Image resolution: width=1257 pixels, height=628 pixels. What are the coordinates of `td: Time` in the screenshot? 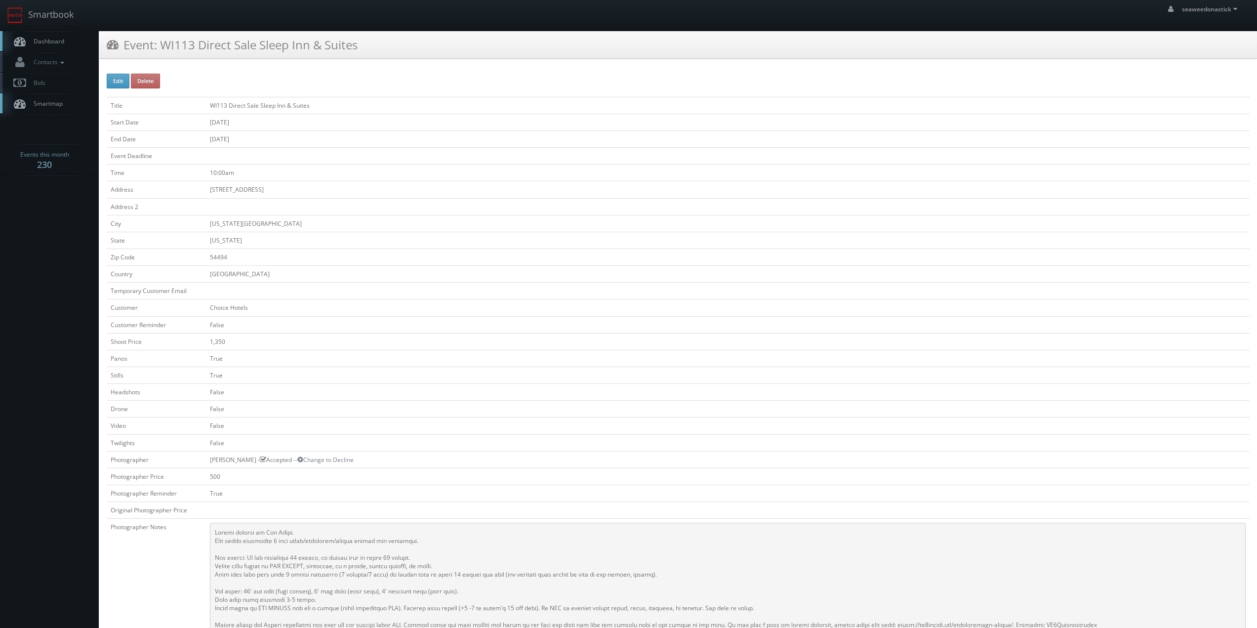 It's located at (156, 173).